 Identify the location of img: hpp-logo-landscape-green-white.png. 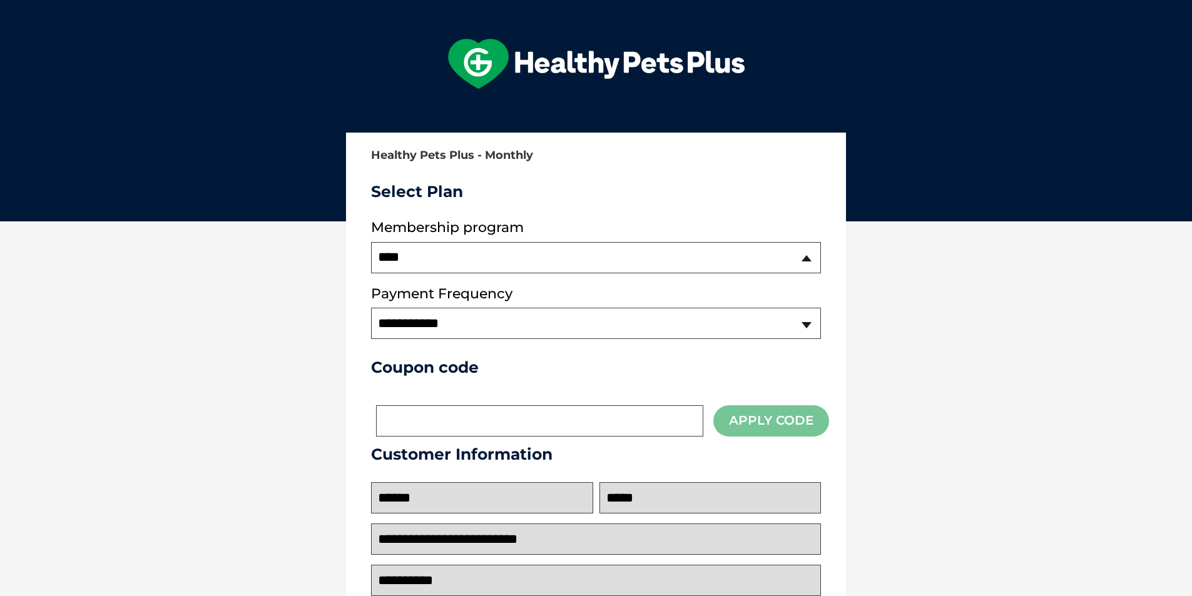
(596, 64).